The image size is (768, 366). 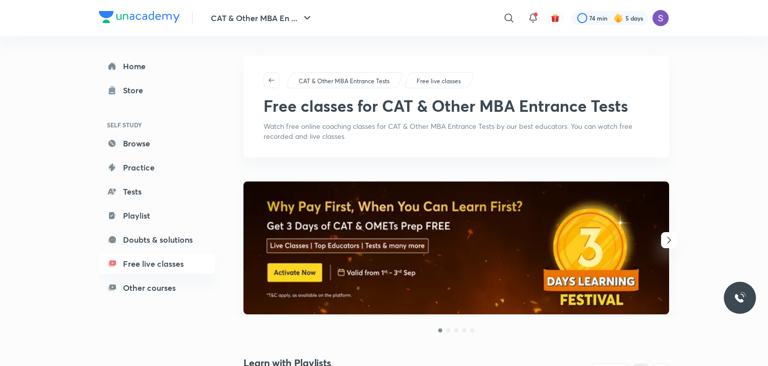 I want to click on a: CAT & Other MBA Entrance Tests, so click(x=344, y=81).